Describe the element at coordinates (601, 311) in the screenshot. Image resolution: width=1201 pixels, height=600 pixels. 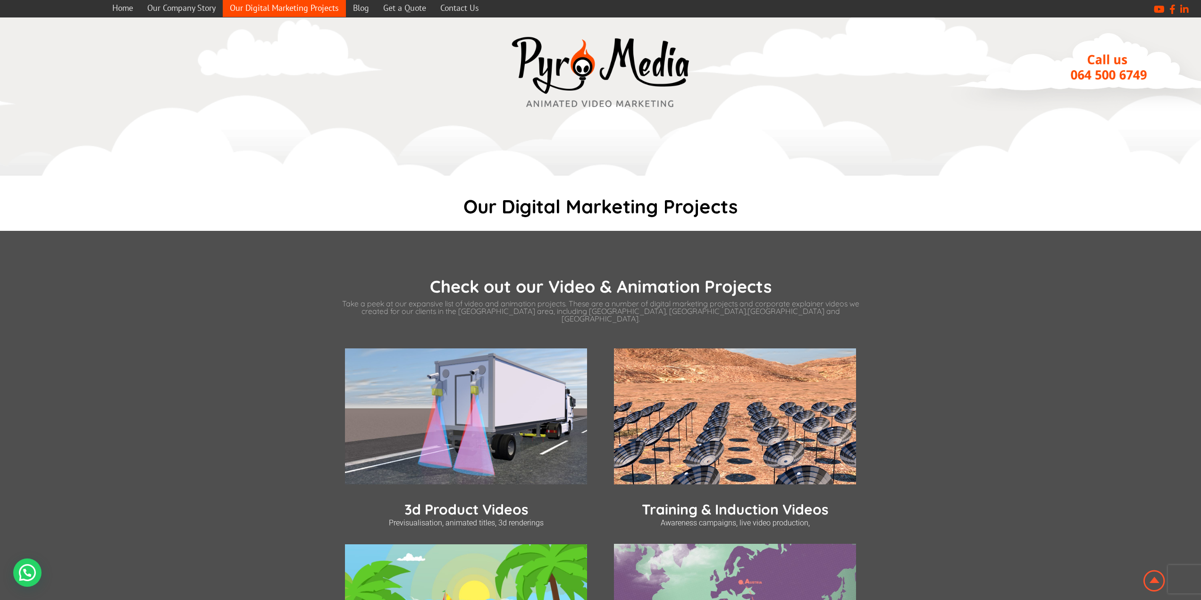
I see `p: Take a peek at our expansive list of video and animation projects. These are a number of digital ...` at that location.